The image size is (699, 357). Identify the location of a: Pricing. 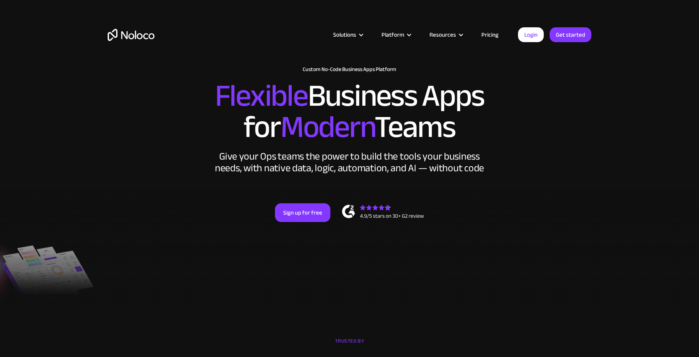
(490, 35).